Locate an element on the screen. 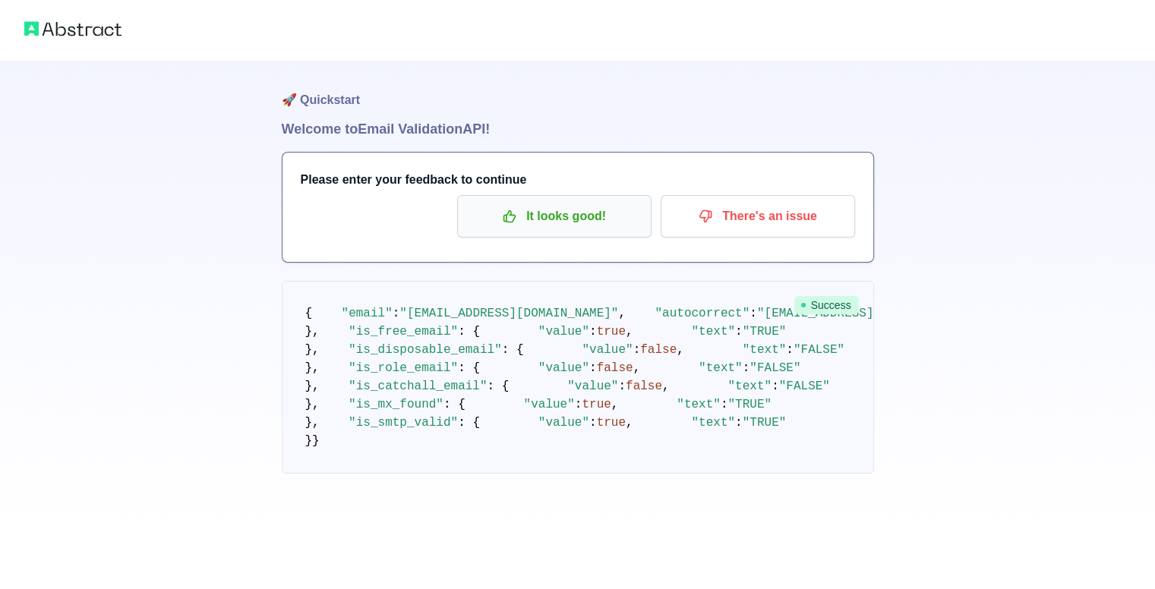 This screenshot has height=589, width=1155. p: It looks good! is located at coordinates (554, 216).